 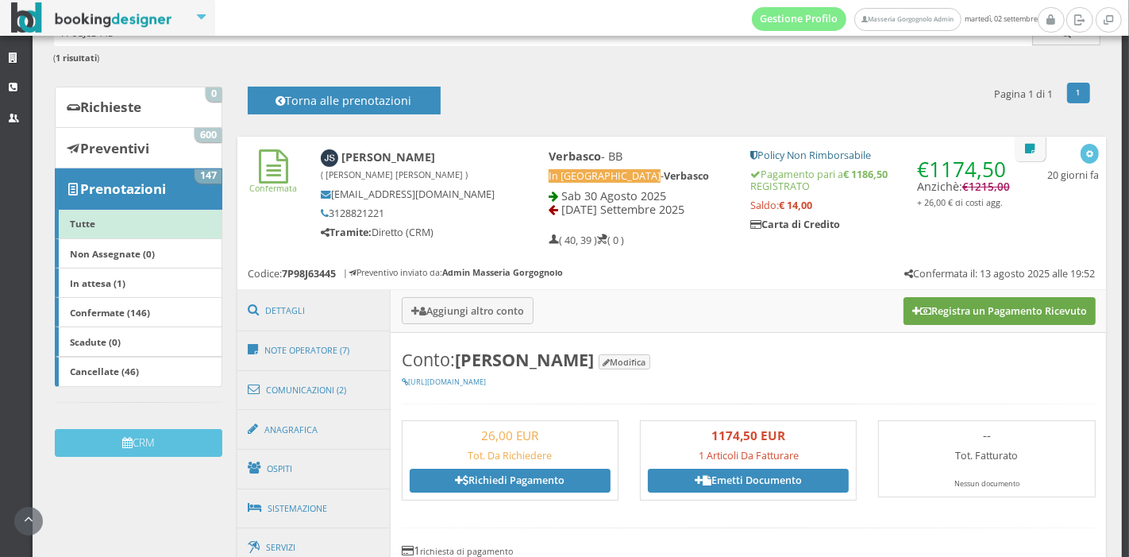 What do you see at coordinates (881, 205) in the screenshot?
I see `h5: Saldo:` at bounding box center [881, 205].